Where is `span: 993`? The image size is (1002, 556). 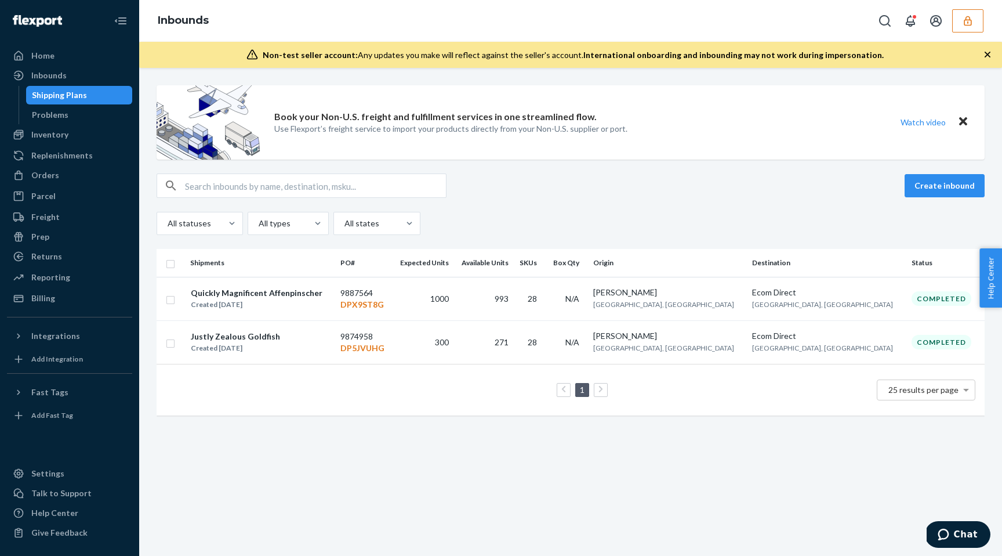 span: 993 is located at coordinates (502, 298).